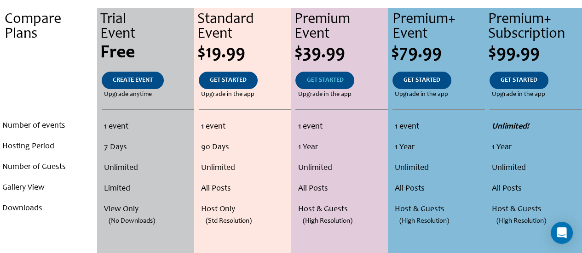  Describe the element at coordinates (128, 95) in the screenshot. I see `span: Upgrade anytime` at that location.